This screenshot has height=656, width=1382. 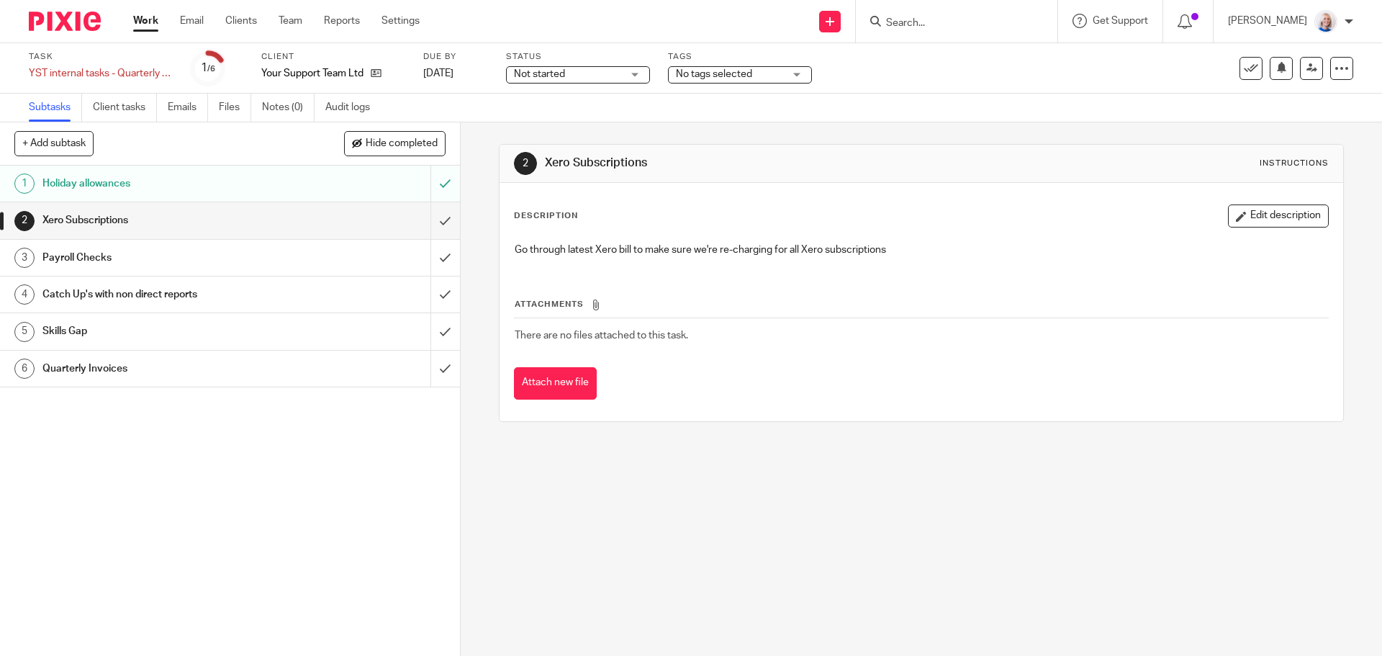 I want to click on h1: Skills Gap, so click(x=167, y=331).